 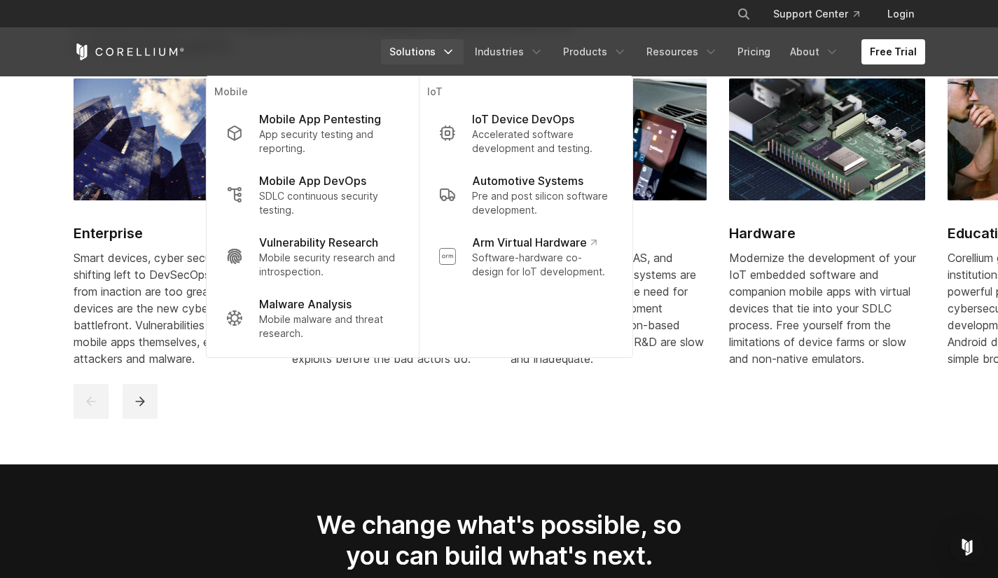 I want to click on a: Malware Analysis Mobile malware and threat research., so click(x=312, y=318).